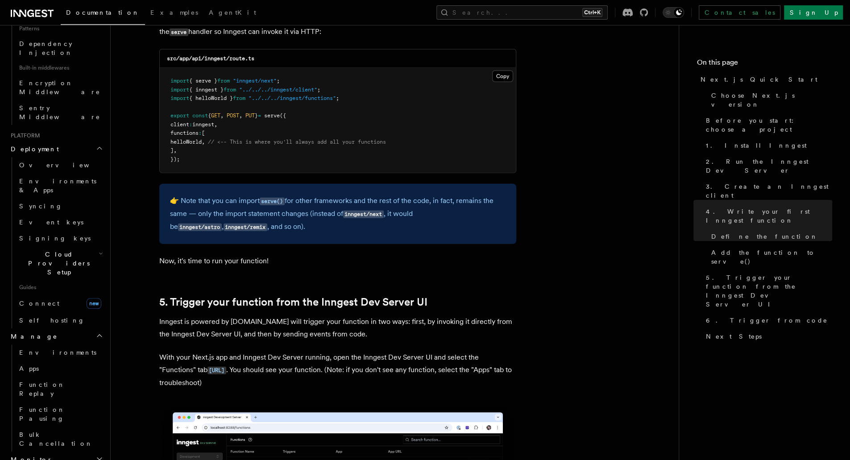  What do you see at coordinates (767, 320) in the screenshot?
I see `a: 6. Trigger from code` at bounding box center [767, 320].